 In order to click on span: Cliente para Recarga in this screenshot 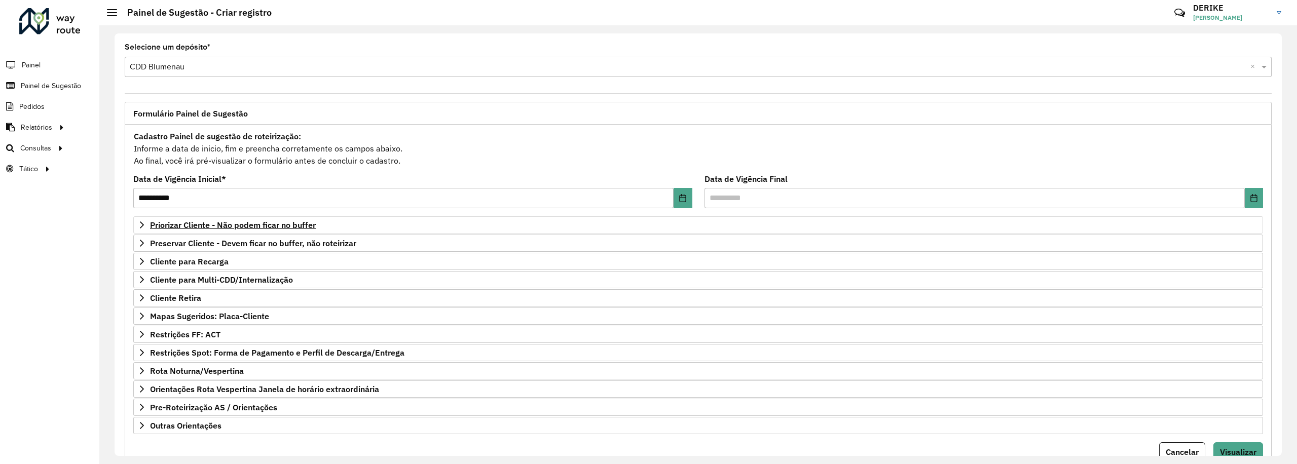, I will do `click(189, 262)`.